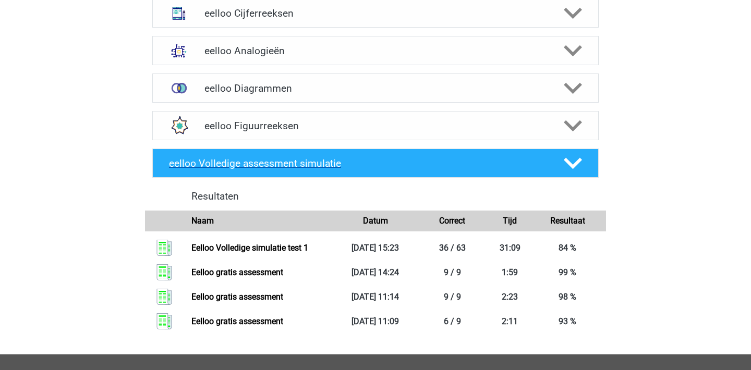 The width and height of the screenshot is (751, 370). Describe the element at coordinates (395, 196) in the screenshot. I see `h4: Resultaten` at that location.